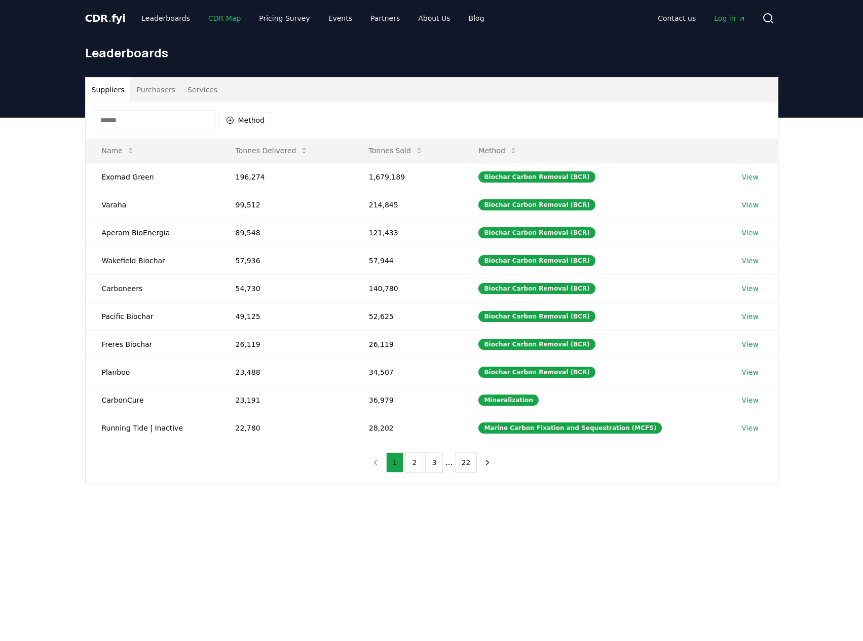  Describe the element at coordinates (272, 151) in the screenshot. I see `button: Tonnes Delivered` at that location.